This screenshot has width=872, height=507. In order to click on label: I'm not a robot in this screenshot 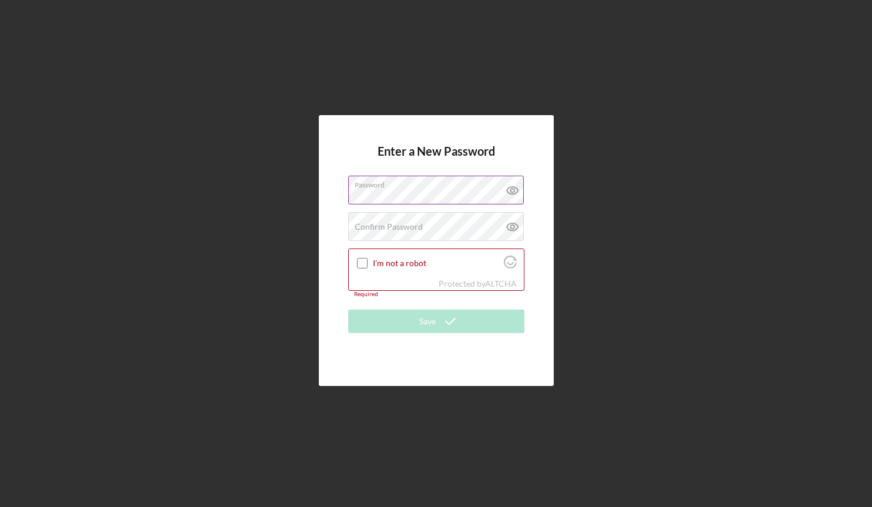, I will do `click(436, 263)`.